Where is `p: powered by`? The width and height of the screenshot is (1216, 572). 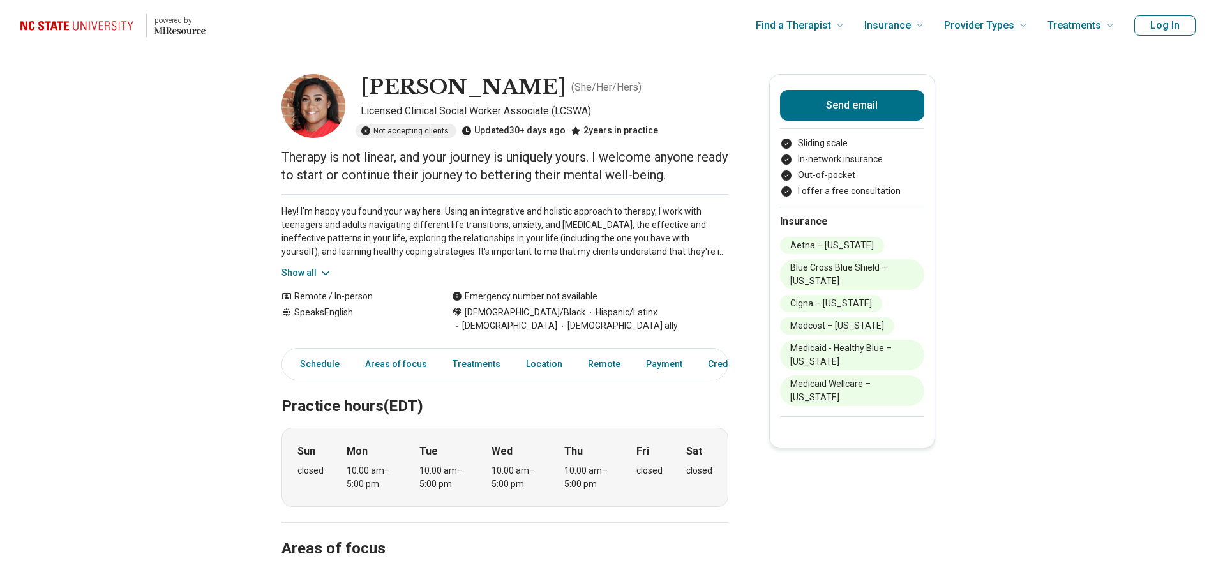 p: powered by is located at coordinates (180, 20).